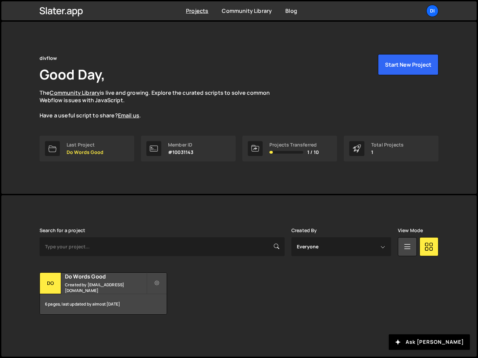  Describe the element at coordinates (128, 115) in the screenshot. I see `a: Email us` at that location.